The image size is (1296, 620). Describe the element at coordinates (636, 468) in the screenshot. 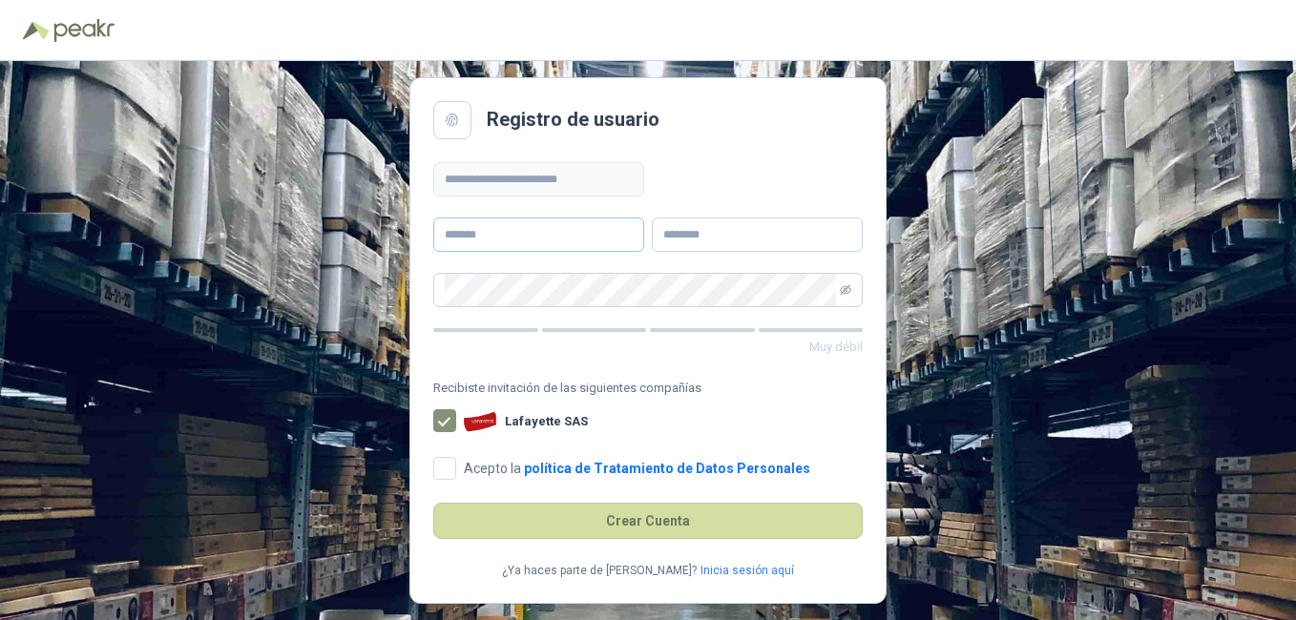

I see `span: Acepto la` at that location.